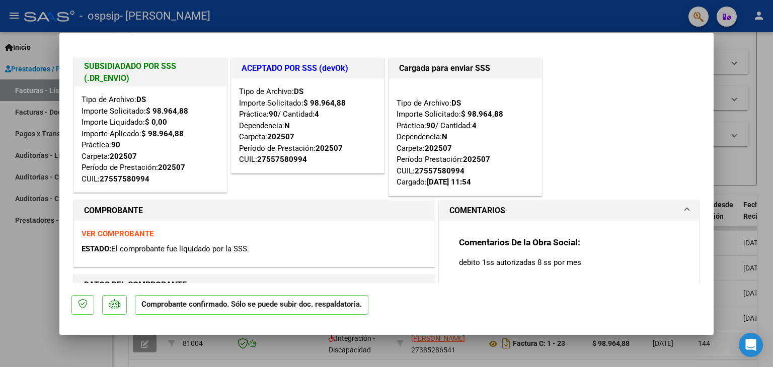 This screenshot has width=773, height=367. I want to click on p: Comprobante confirmado. Sólo se puede subir doc. respaldatoria., so click(251, 305).